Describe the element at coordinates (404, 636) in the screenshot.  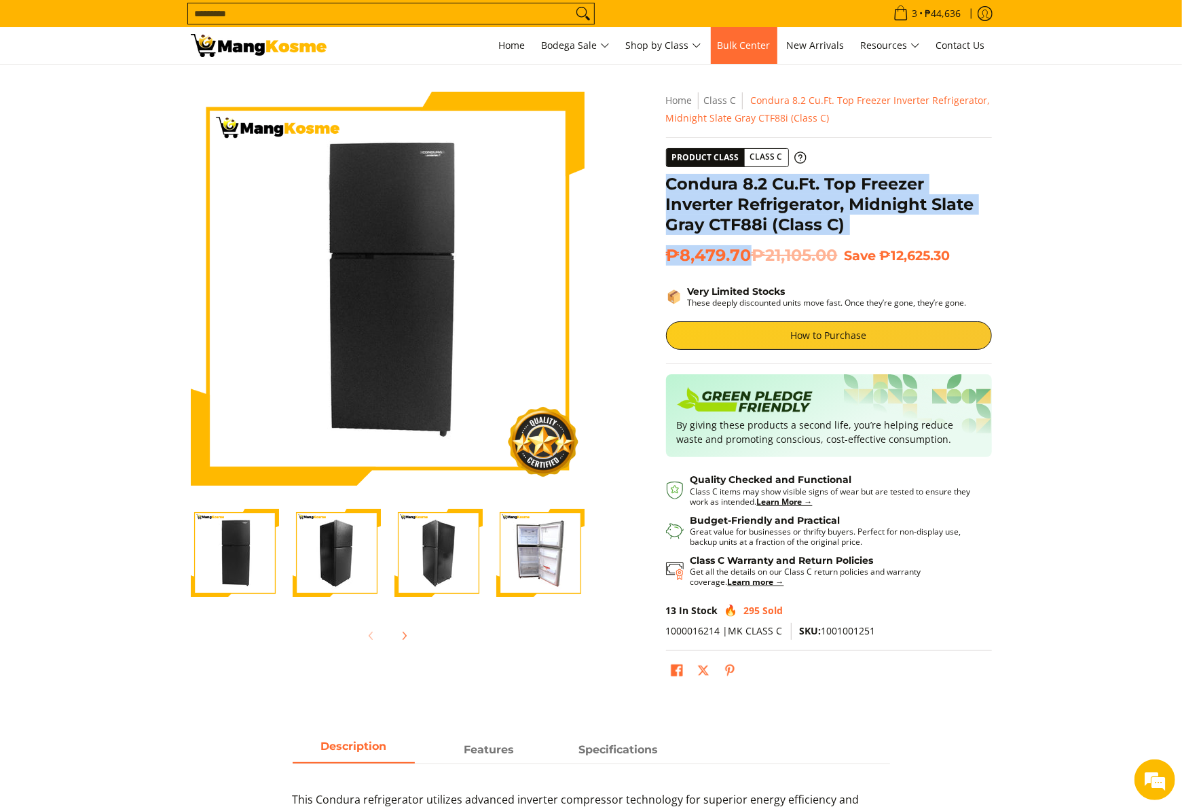
I see `button: Next` at that location.